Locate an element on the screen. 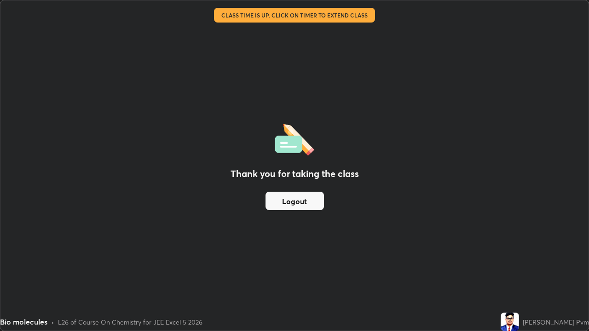 The width and height of the screenshot is (589, 331). img: aac4110866d7459b93fa02c8e4758a58.jpg is located at coordinates (510, 322).